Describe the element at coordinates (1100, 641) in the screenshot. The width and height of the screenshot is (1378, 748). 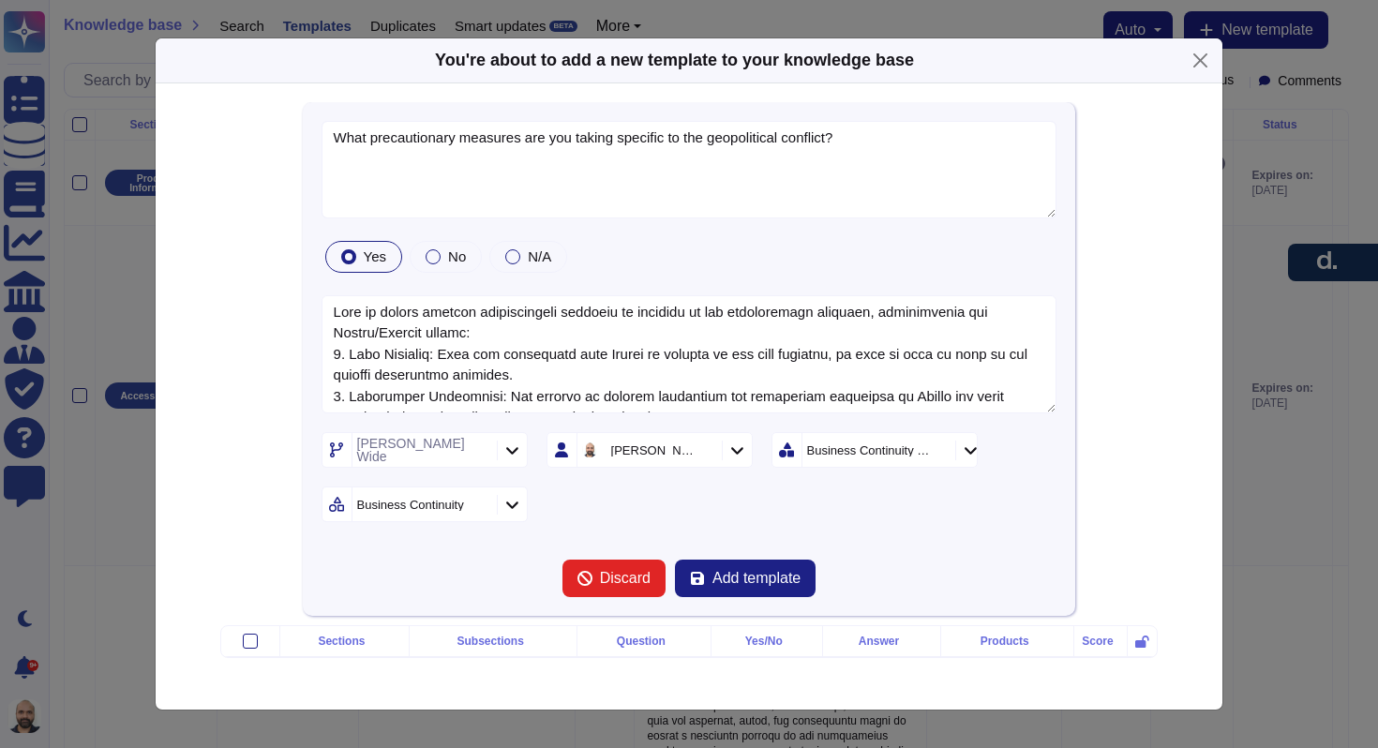
I see `div: Score` at that location.